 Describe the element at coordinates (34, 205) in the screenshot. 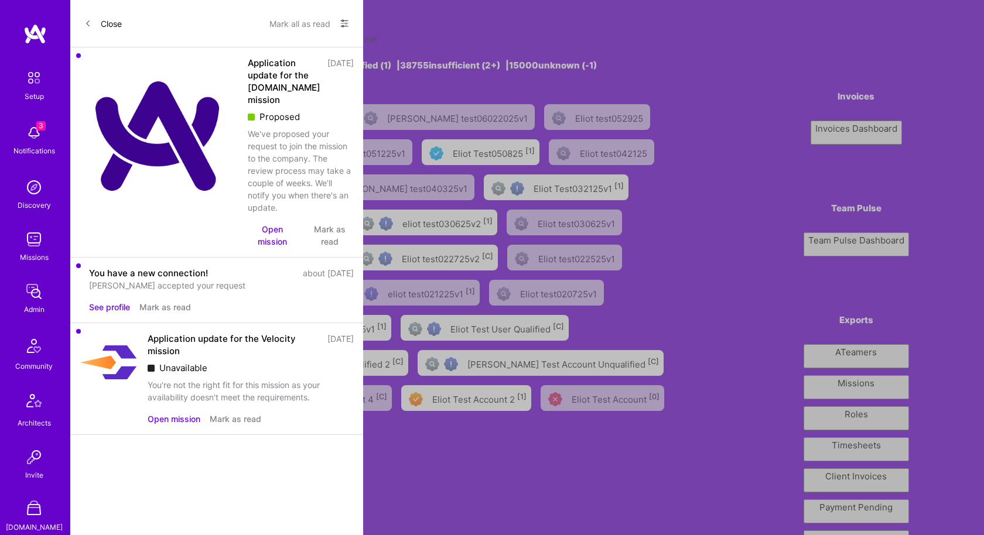

I see `div: Discovery` at that location.